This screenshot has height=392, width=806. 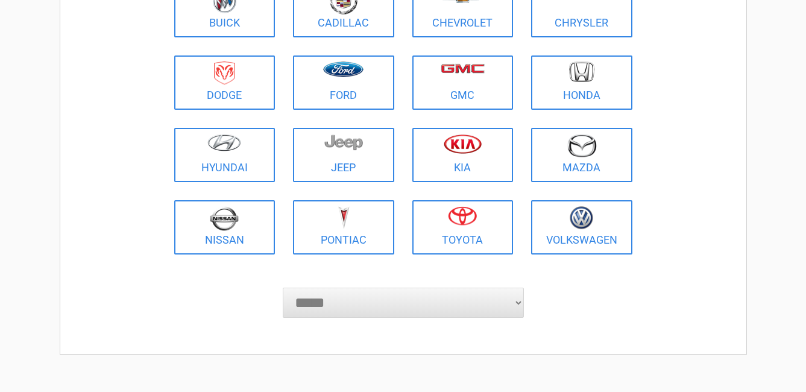 What do you see at coordinates (225, 227) in the screenshot?
I see `a: Nissan` at bounding box center [225, 227].